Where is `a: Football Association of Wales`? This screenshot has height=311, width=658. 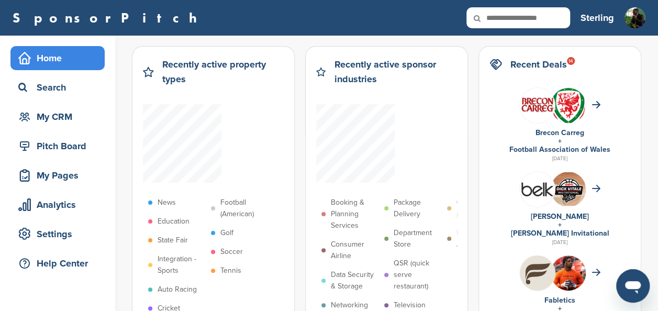 a: Football Association of Wales is located at coordinates (560, 149).